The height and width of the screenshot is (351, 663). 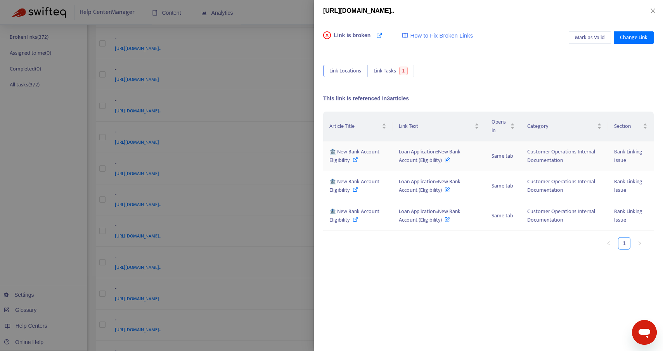 I want to click on a: 1, so click(x=624, y=243).